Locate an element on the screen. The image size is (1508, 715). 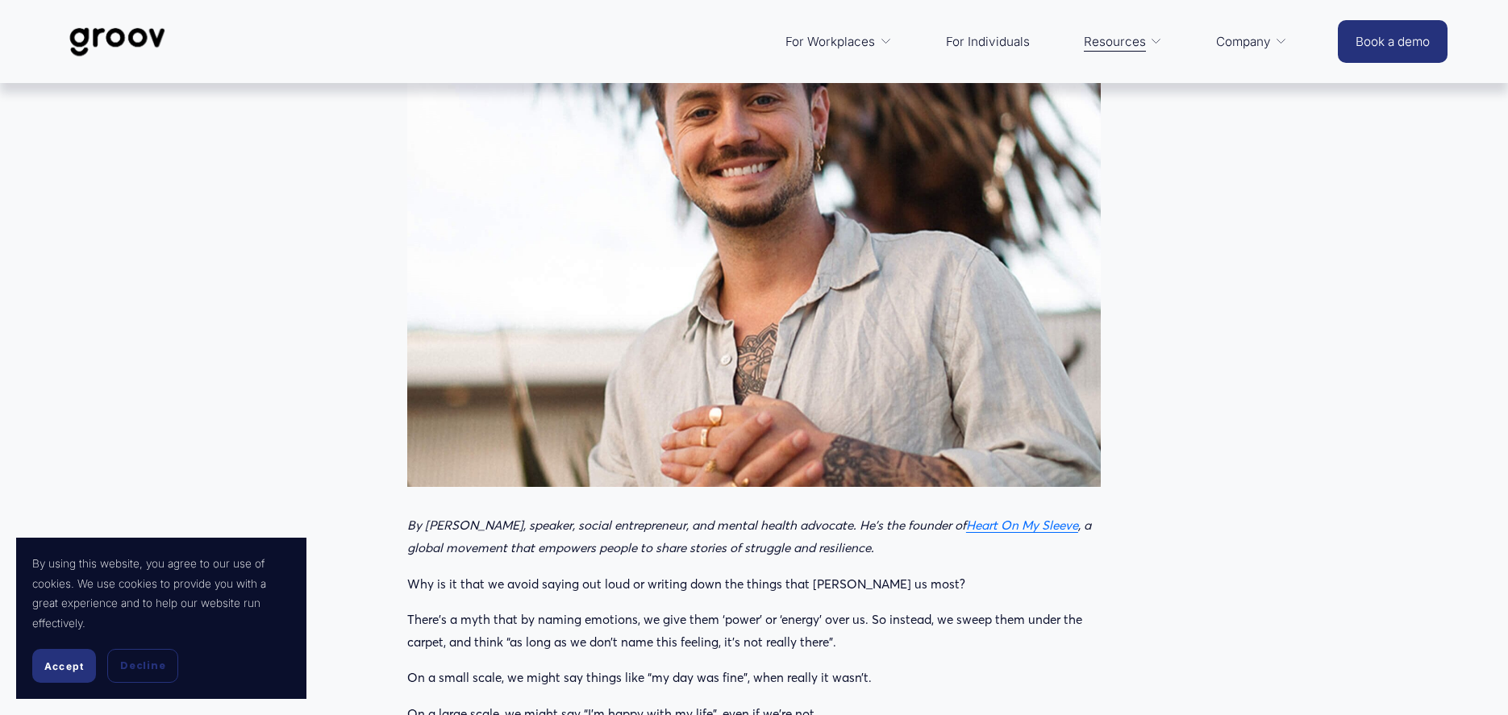
p: By using this website, you agree to our use of cookies. We use cookies to provide you with a grea... is located at coordinates (161, 593).